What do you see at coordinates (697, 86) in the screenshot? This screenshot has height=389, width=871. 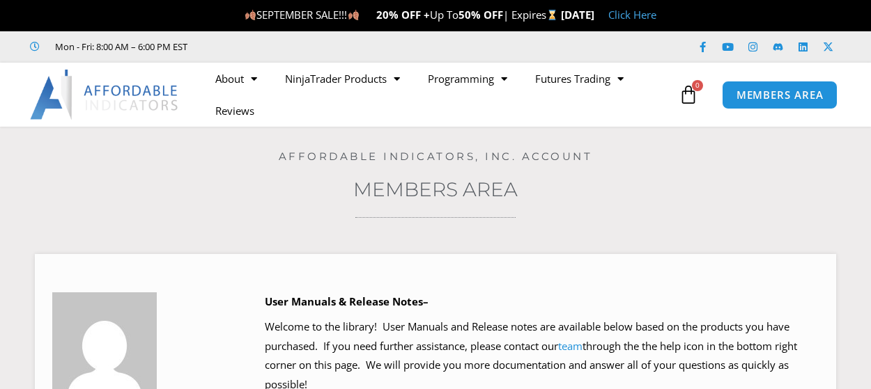 I see `span: 0` at bounding box center [697, 86].